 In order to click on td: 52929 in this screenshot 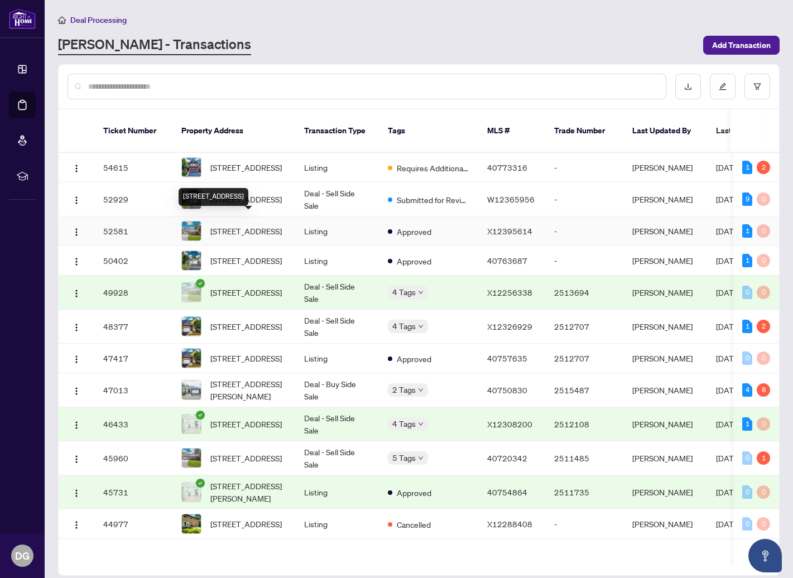, I will do `click(133, 199)`.